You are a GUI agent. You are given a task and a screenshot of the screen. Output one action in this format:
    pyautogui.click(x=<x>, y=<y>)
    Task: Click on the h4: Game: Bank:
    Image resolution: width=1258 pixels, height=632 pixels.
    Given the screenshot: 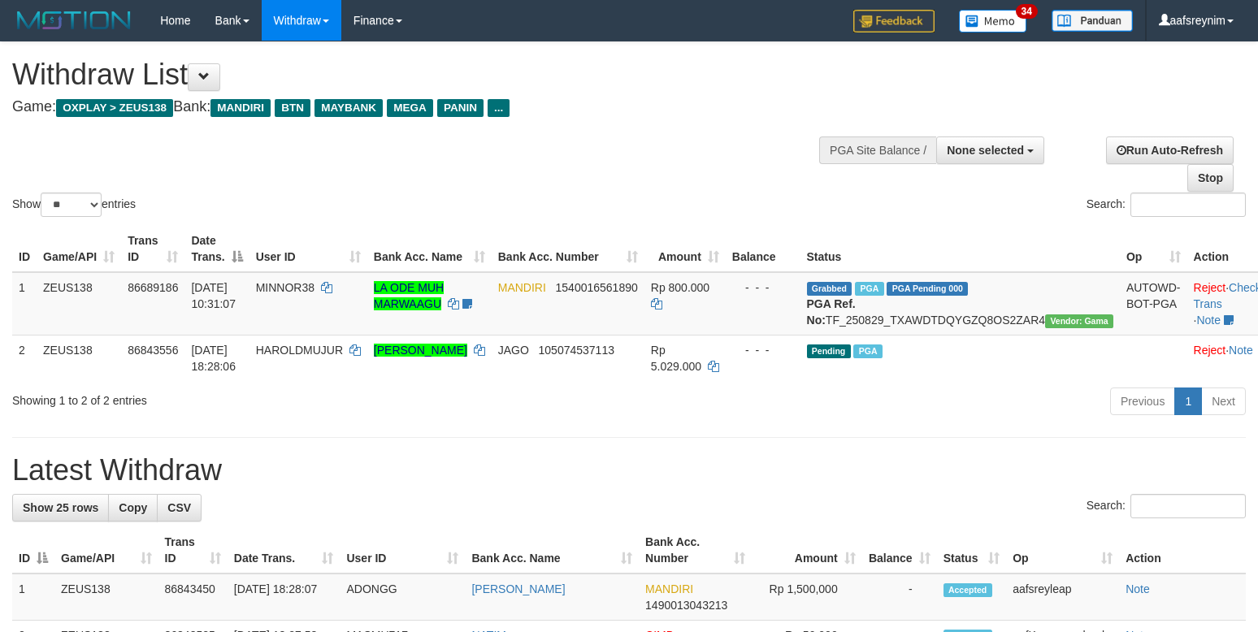 What is the action you would take?
    pyautogui.click(x=417, y=107)
    